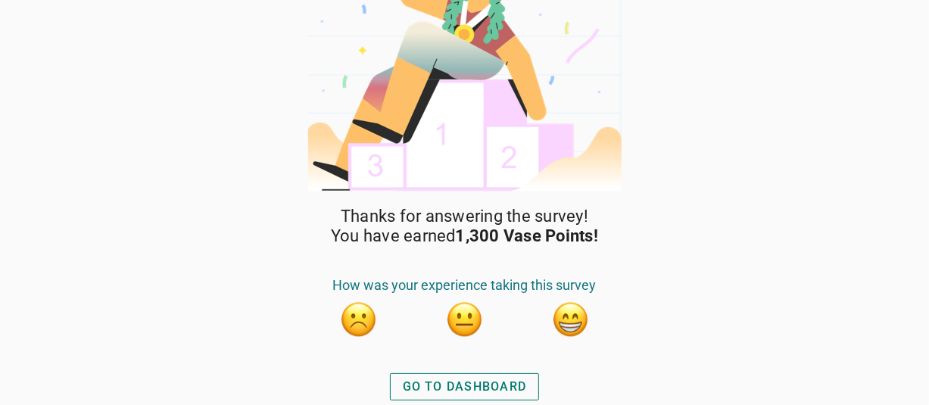 The height and width of the screenshot is (405, 929). What do you see at coordinates (527, 235) in the screenshot?
I see `strong: 1,300 Vase Points!` at bounding box center [527, 235].